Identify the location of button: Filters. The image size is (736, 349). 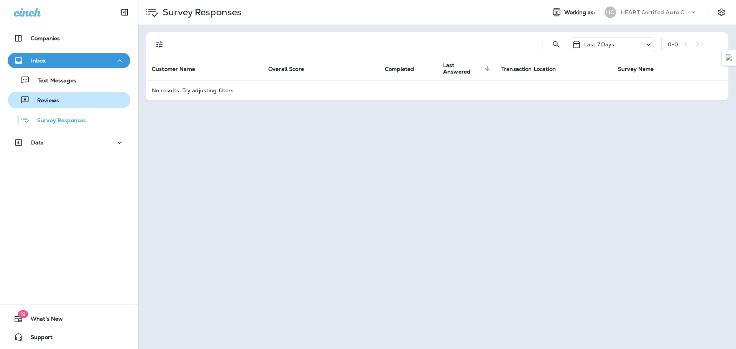
(160, 44).